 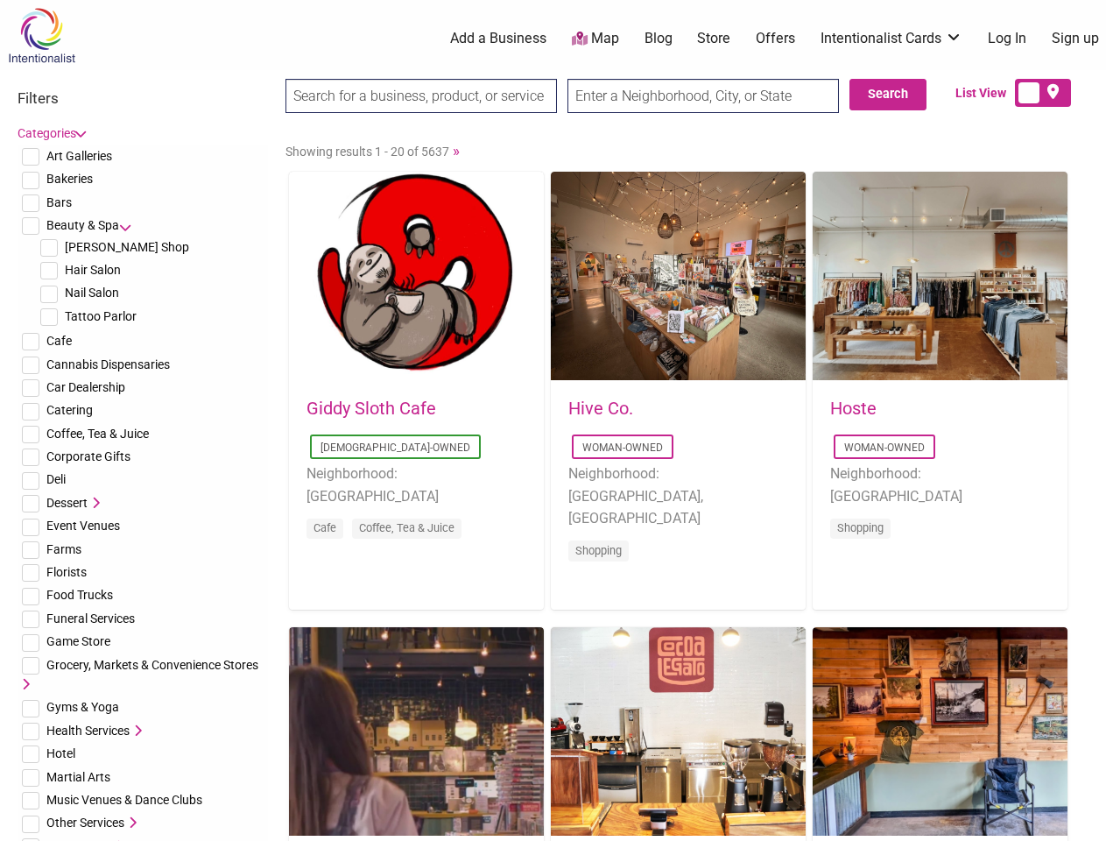 What do you see at coordinates (83, 525) in the screenshot?
I see `span: Event Venues` at bounding box center [83, 525].